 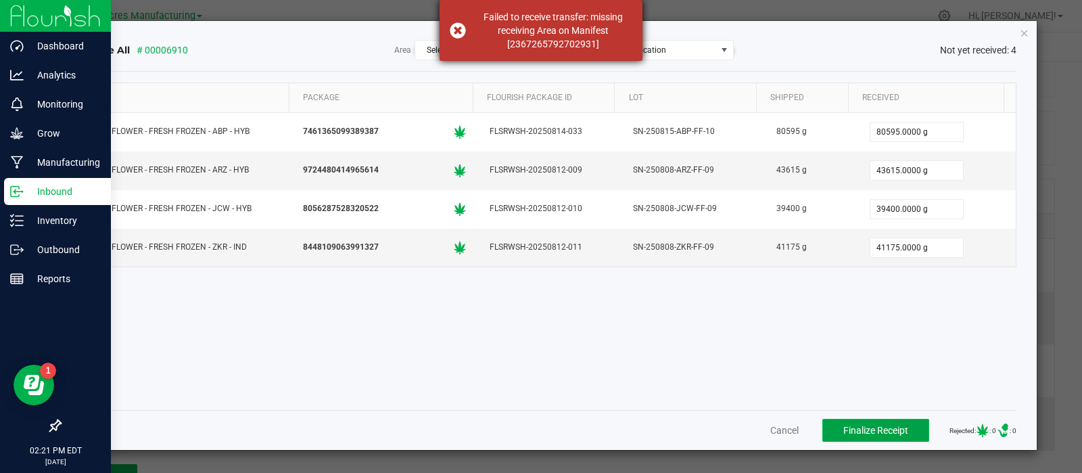 I want to click on div: SN-250808-ARZ-FF-09, so click(x=693, y=170).